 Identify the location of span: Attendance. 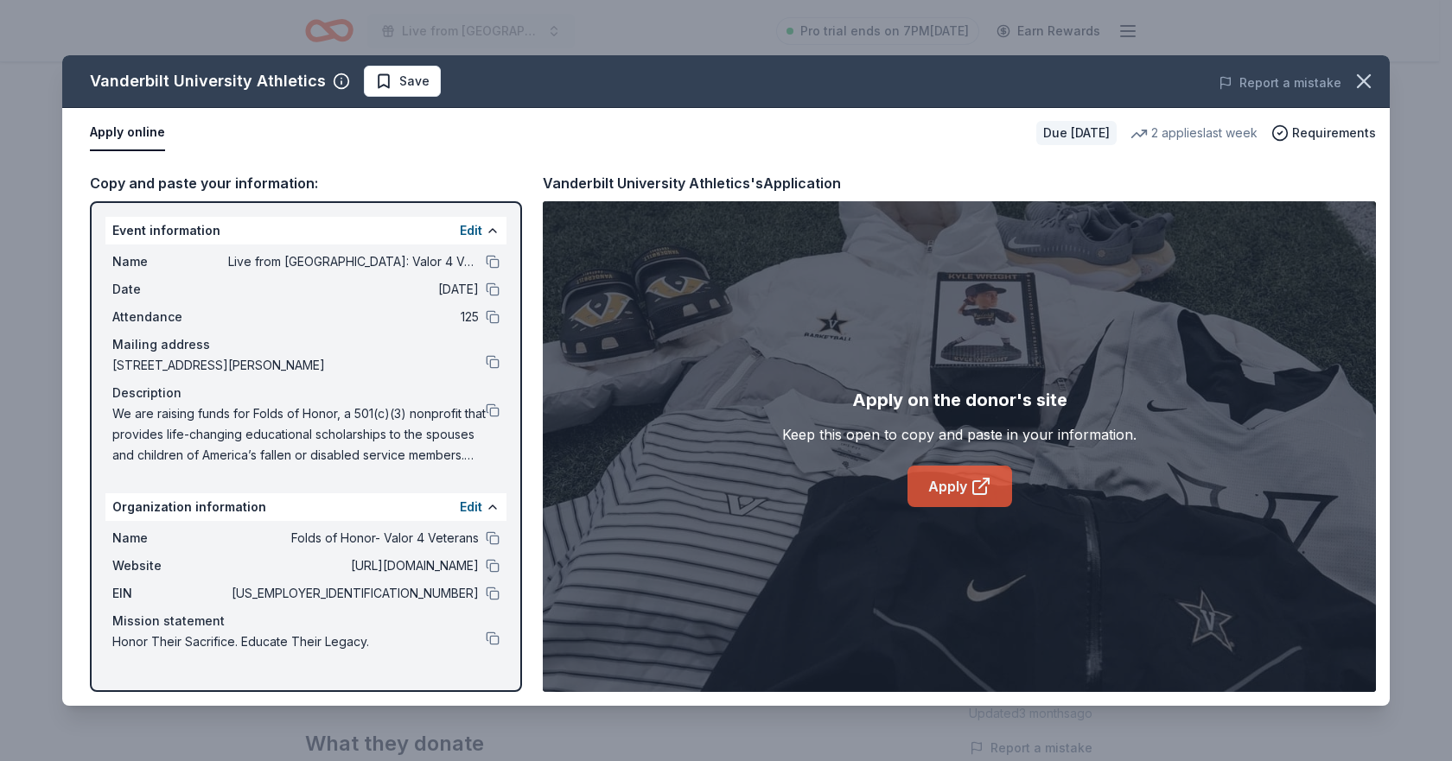
(170, 317).